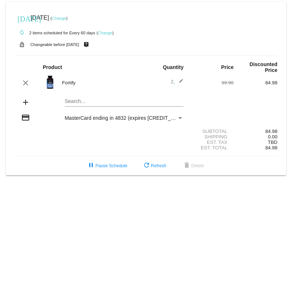 This screenshot has width=292, height=298. What do you see at coordinates (227, 67) in the screenshot?
I see `strong: Price` at bounding box center [227, 67].